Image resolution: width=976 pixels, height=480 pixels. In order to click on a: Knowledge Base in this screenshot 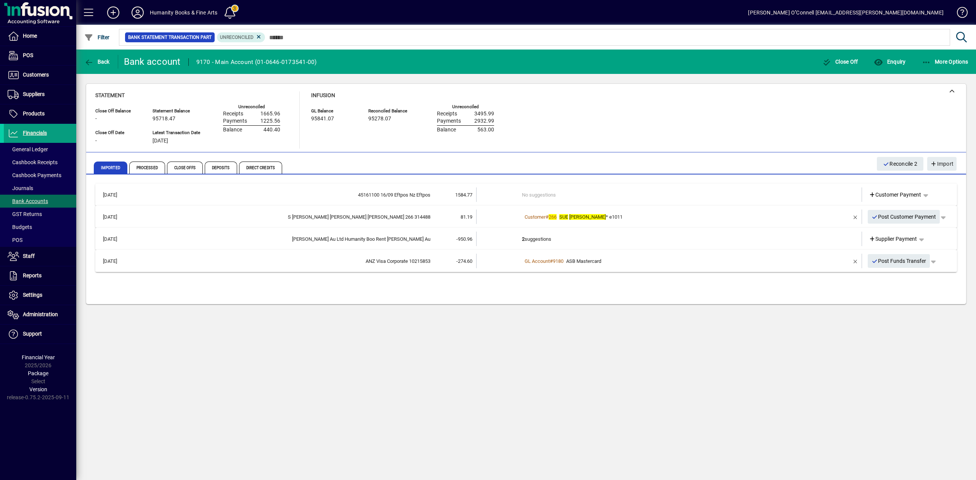, I will do `click(959, 14)`.